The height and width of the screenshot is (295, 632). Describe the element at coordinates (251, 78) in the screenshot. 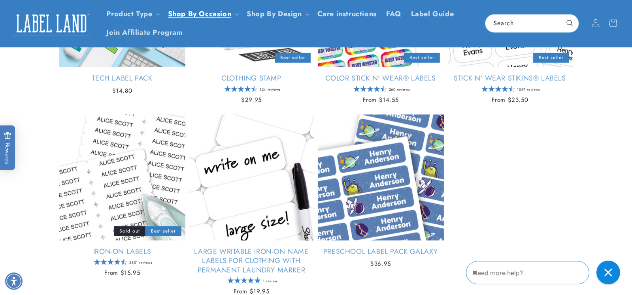

I see `a: Clothing Stamp` at that location.